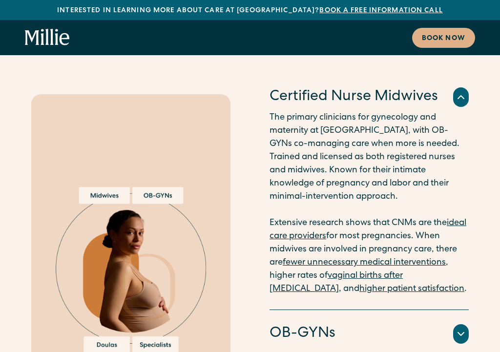 The image size is (500, 352). What do you see at coordinates (47, 38) in the screenshot?
I see `a: home` at bounding box center [47, 38].